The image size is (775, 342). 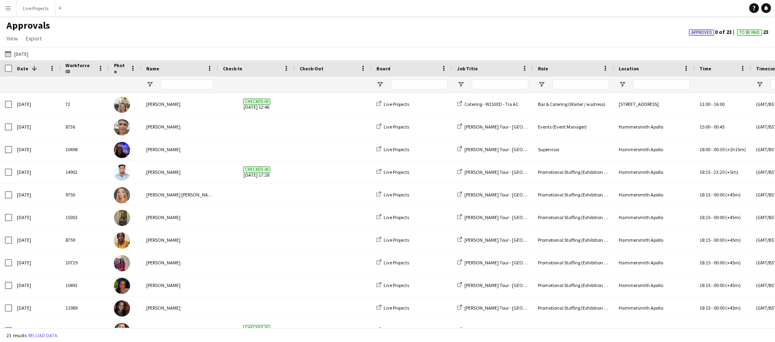 What do you see at coordinates (122, 150) in the screenshot?
I see `img: Sukaina Hashamy` at bounding box center [122, 150].